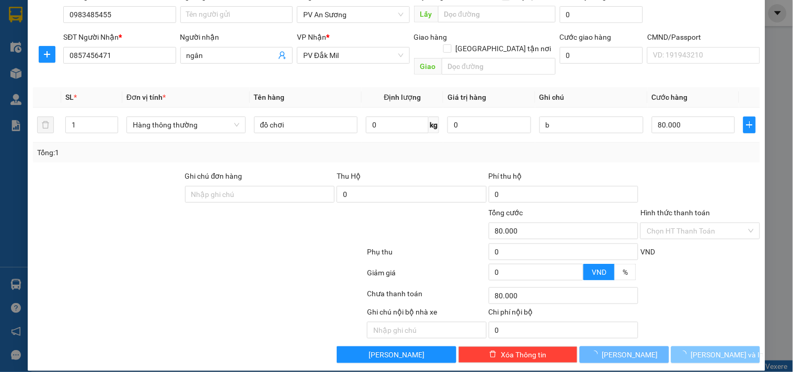 This screenshot has height=372, width=793. Describe the element at coordinates (126, 43) in the screenshot. I see `span: AS10250074` at that location.